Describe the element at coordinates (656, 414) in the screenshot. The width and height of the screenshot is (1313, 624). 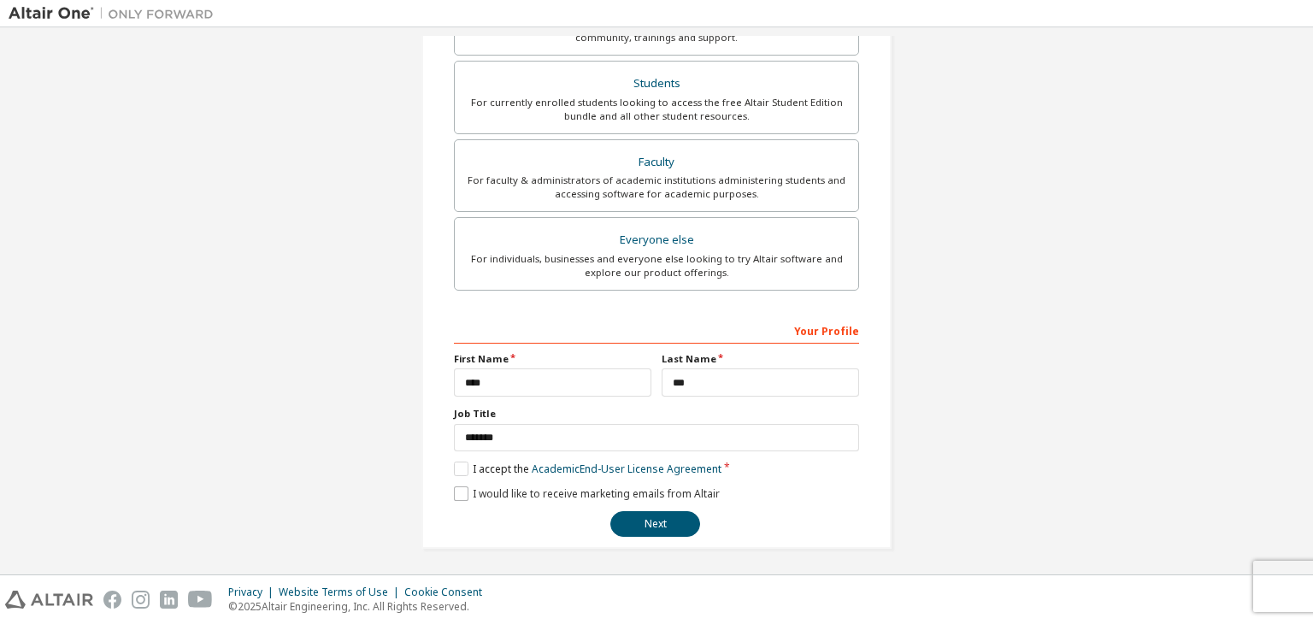
I see `label: Job Title` at that location.